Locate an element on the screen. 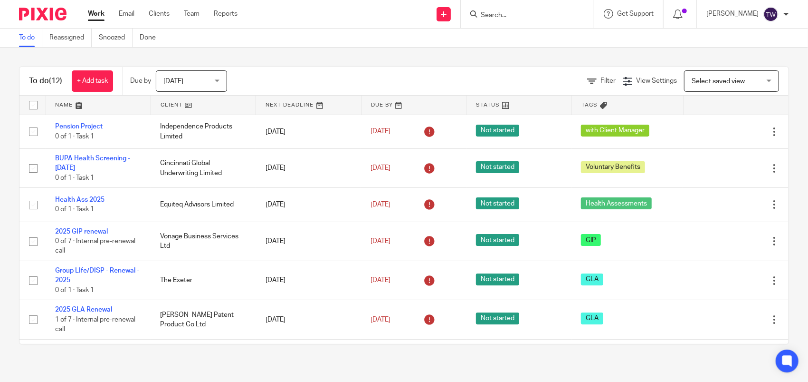 The width and height of the screenshot is (808, 382). a: Done is located at coordinates (151, 38).